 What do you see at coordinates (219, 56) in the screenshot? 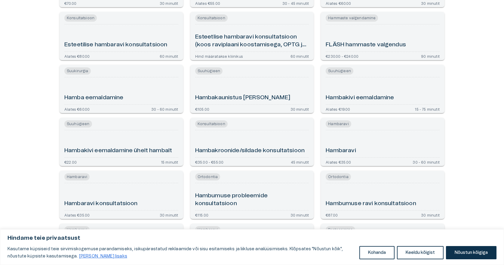
I see `p: Hind määratakse kliinikus` at bounding box center [219, 56].